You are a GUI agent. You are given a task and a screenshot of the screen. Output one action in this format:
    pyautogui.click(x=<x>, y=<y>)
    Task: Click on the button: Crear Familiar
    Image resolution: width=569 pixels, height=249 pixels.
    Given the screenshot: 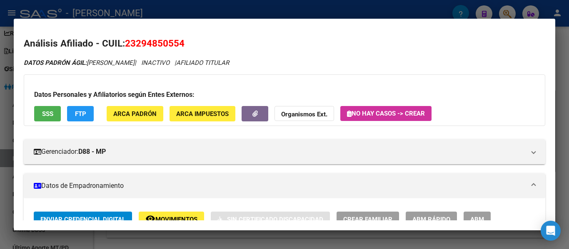 What is the action you would take?
    pyautogui.click(x=368, y=219)
    